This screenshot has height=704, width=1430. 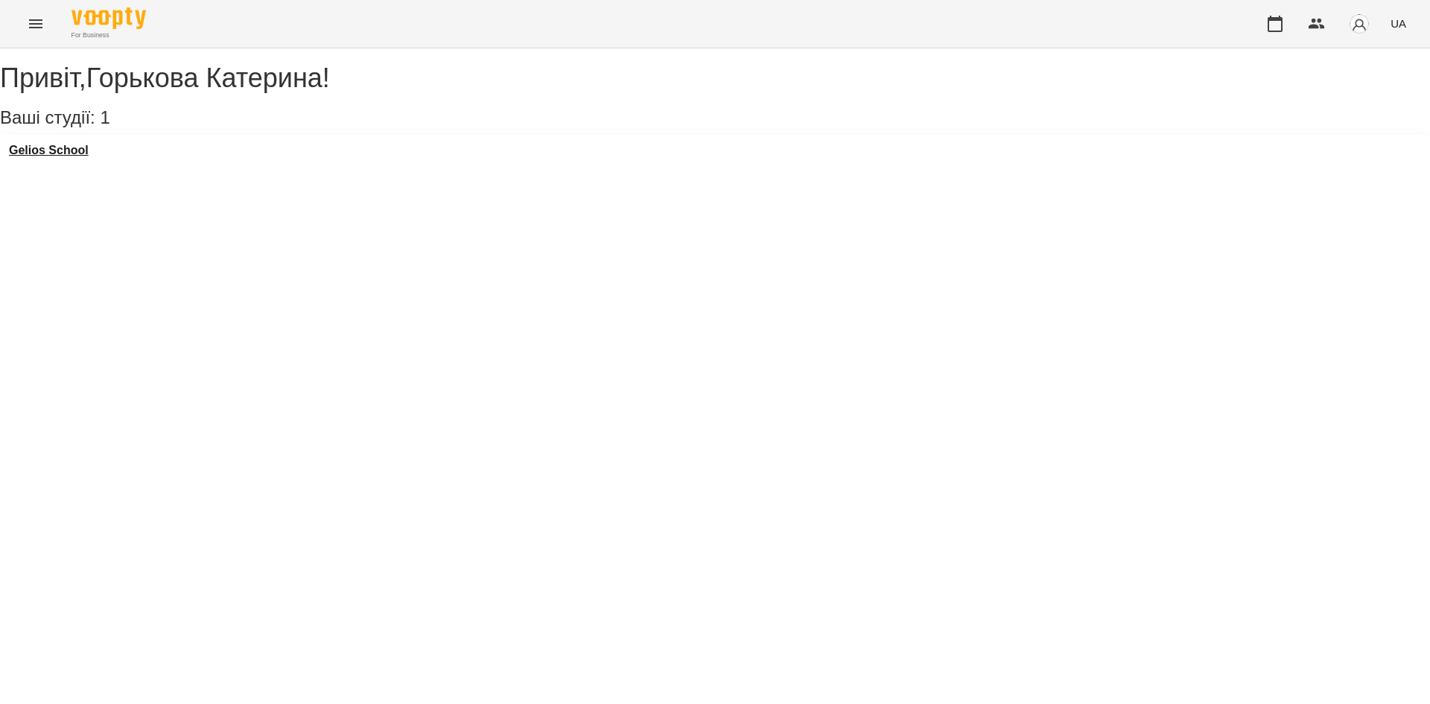 What do you see at coordinates (109, 18) in the screenshot?
I see `img: Voopty Logo` at bounding box center [109, 18].